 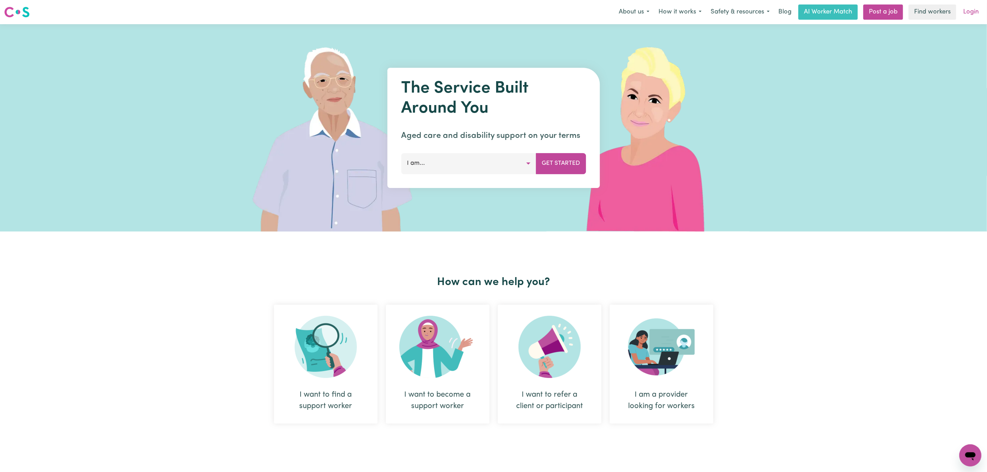 What do you see at coordinates (785, 12) in the screenshot?
I see `a: Blog` at bounding box center [785, 12].